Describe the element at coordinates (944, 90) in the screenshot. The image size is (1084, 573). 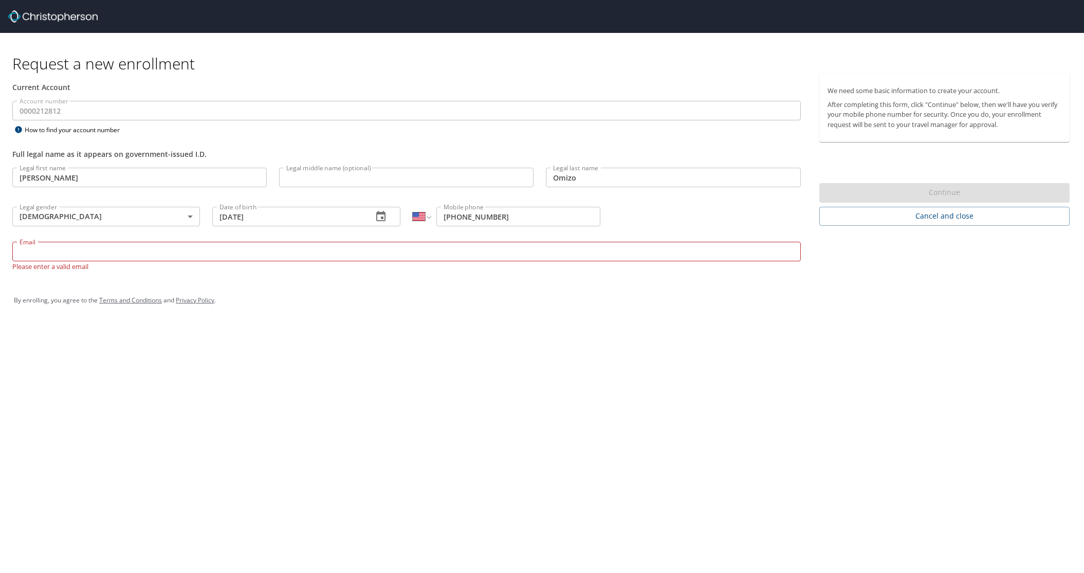
I see `p: We need some basic information to create your account.` at that location.